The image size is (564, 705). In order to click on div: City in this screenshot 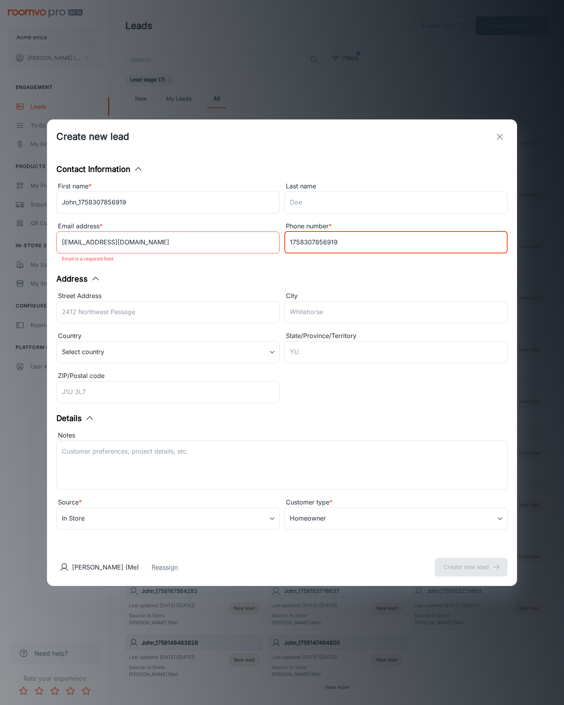, I will do `click(396, 296)`.